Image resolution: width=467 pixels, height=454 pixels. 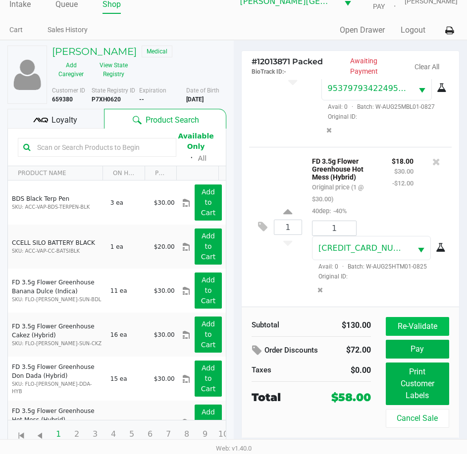 I want to click on span: State Registry ID, so click(x=113, y=91).